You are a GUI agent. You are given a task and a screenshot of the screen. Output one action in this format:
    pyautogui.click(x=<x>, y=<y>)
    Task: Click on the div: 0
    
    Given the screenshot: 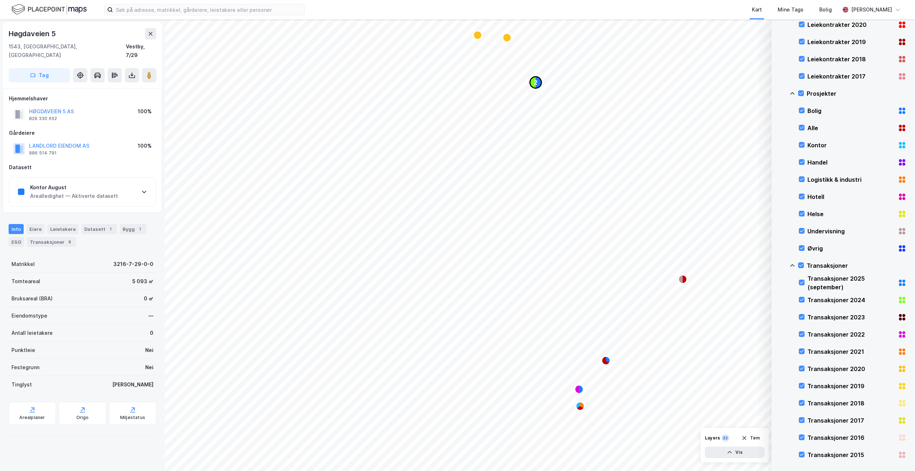 What is the action you would take?
    pyautogui.click(x=152, y=333)
    